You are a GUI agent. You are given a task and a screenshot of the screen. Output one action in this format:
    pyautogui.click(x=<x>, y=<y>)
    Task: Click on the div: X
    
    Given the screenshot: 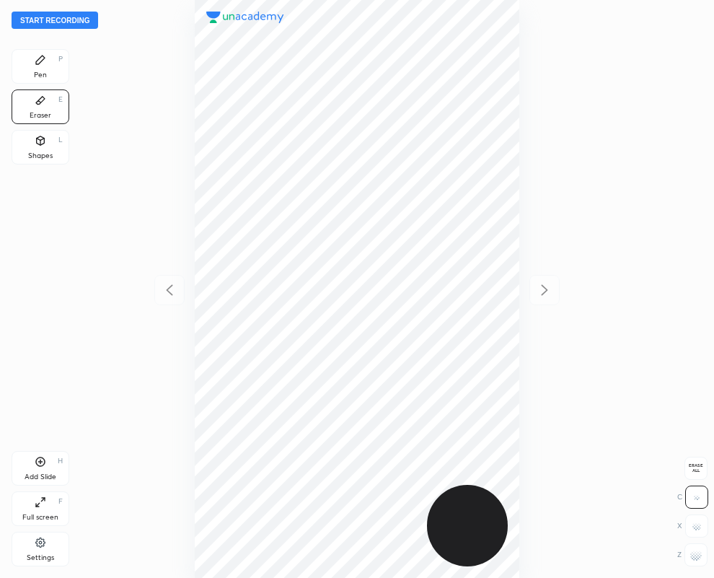 What is the action you would take?
    pyautogui.click(x=692, y=526)
    